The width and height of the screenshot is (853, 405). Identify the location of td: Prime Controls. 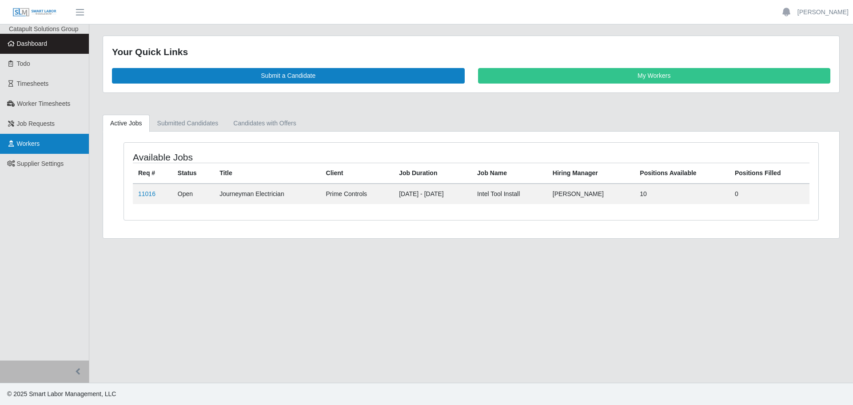
(357, 194).